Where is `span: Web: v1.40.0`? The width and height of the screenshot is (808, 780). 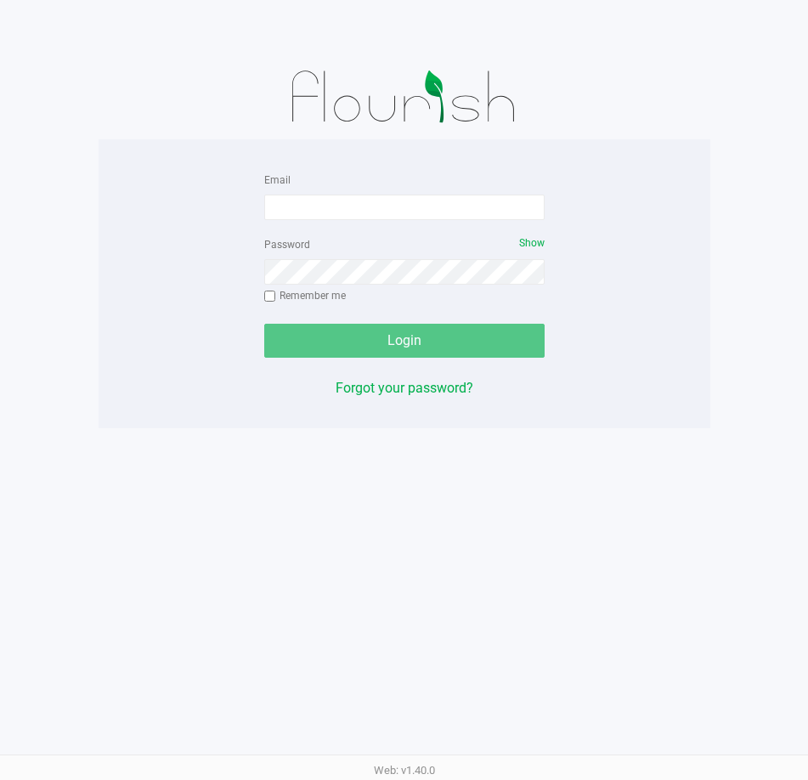
span: Web: v1.40.0 is located at coordinates (405, 770).